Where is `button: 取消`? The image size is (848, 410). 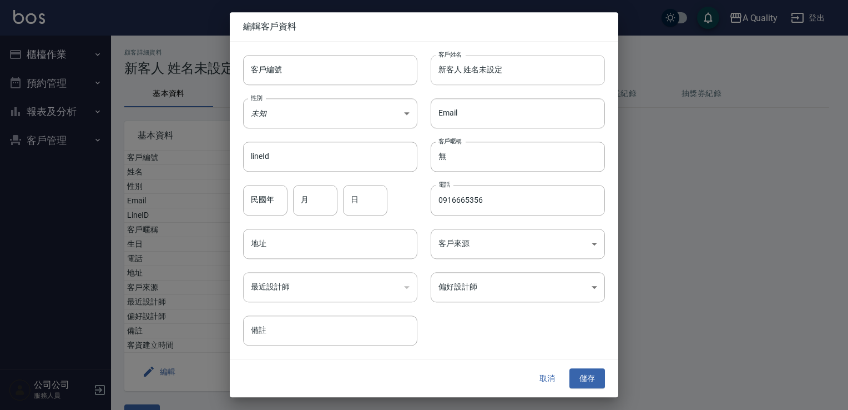
button: 取消 is located at coordinates (547, 378).